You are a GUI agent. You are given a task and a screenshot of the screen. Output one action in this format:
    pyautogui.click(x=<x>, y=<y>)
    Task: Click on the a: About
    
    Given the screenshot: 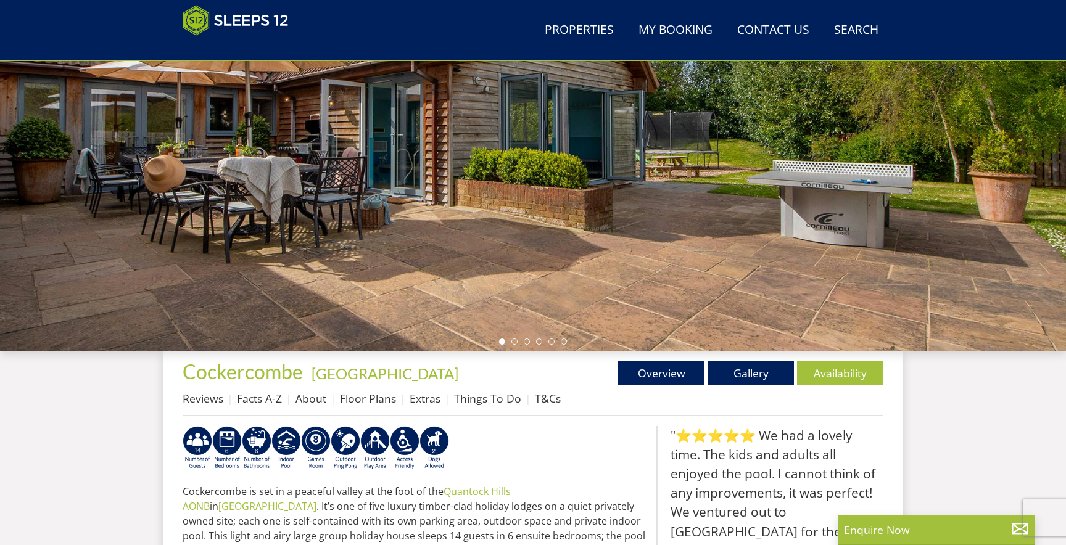 What is the action you would take?
    pyautogui.click(x=311, y=398)
    